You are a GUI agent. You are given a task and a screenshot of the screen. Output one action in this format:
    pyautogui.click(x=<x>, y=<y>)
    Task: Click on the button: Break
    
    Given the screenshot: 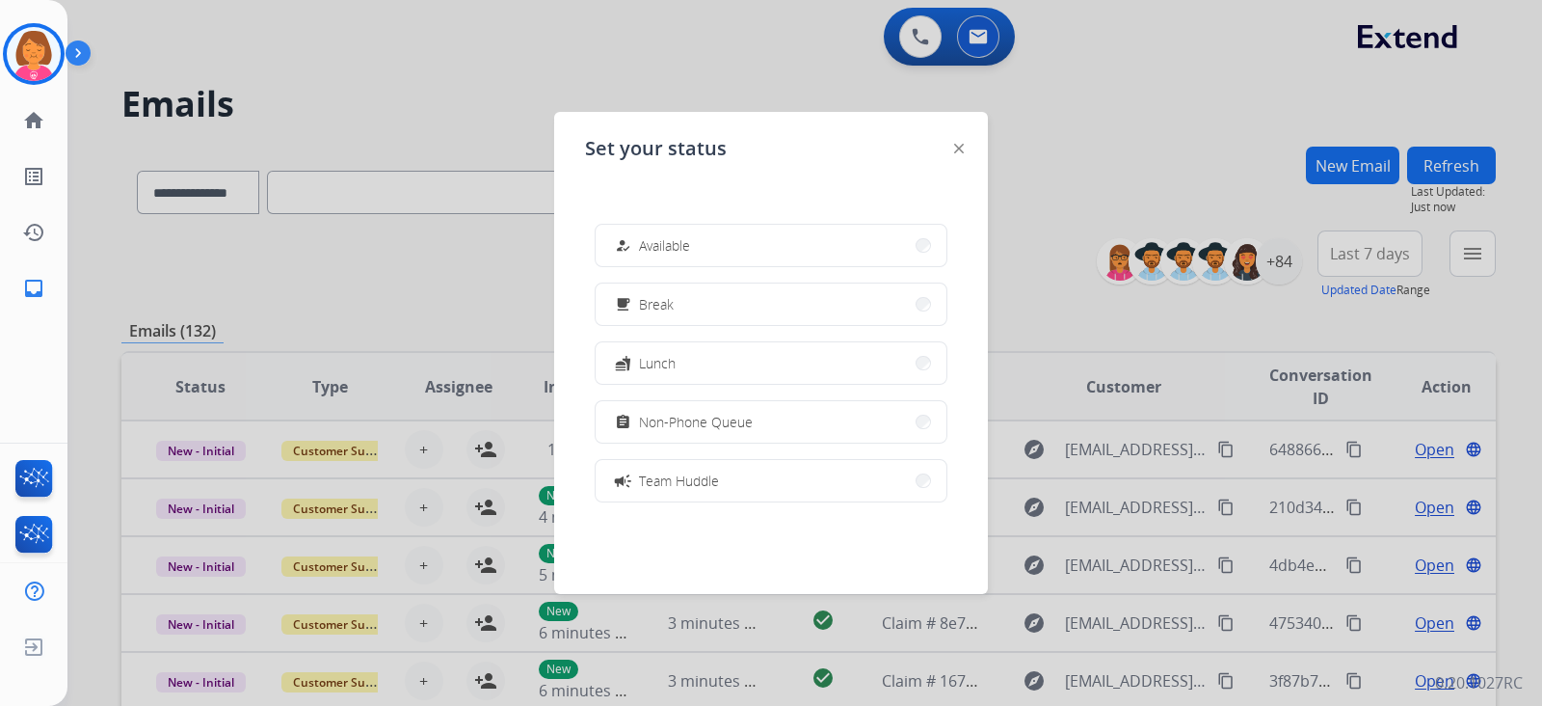 What is the action you would take?
    pyautogui.click(x=771, y=304)
    